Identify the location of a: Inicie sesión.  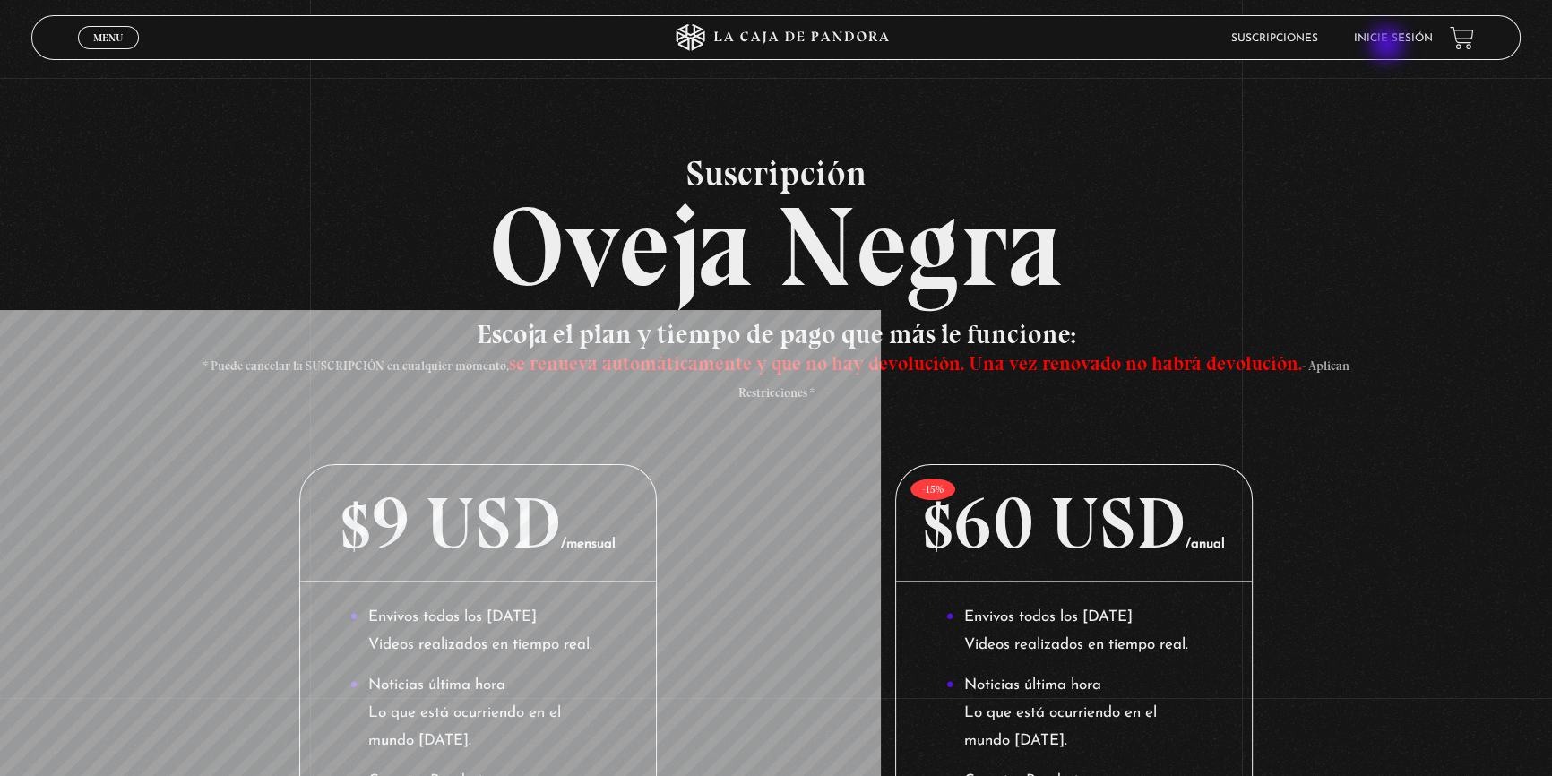
(1393, 39).